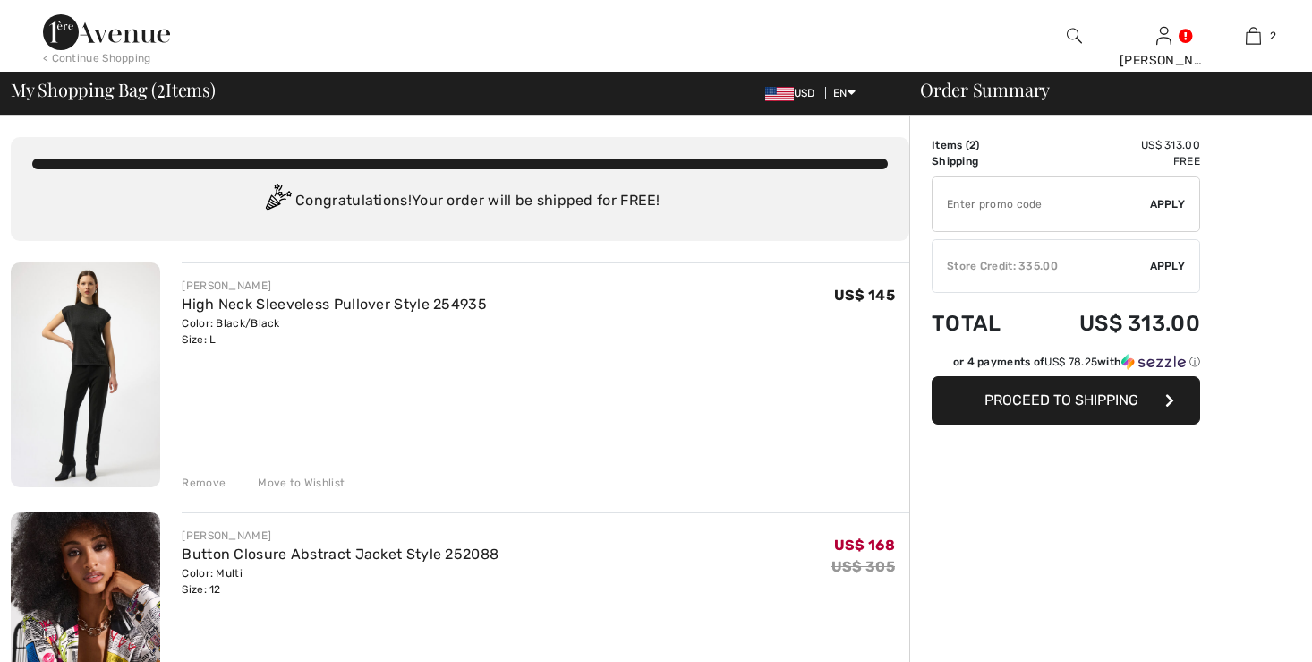  What do you see at coordinates (1074, 36) in the screenshot?
I see `img: search the website` at bounding box center [1074, 36].